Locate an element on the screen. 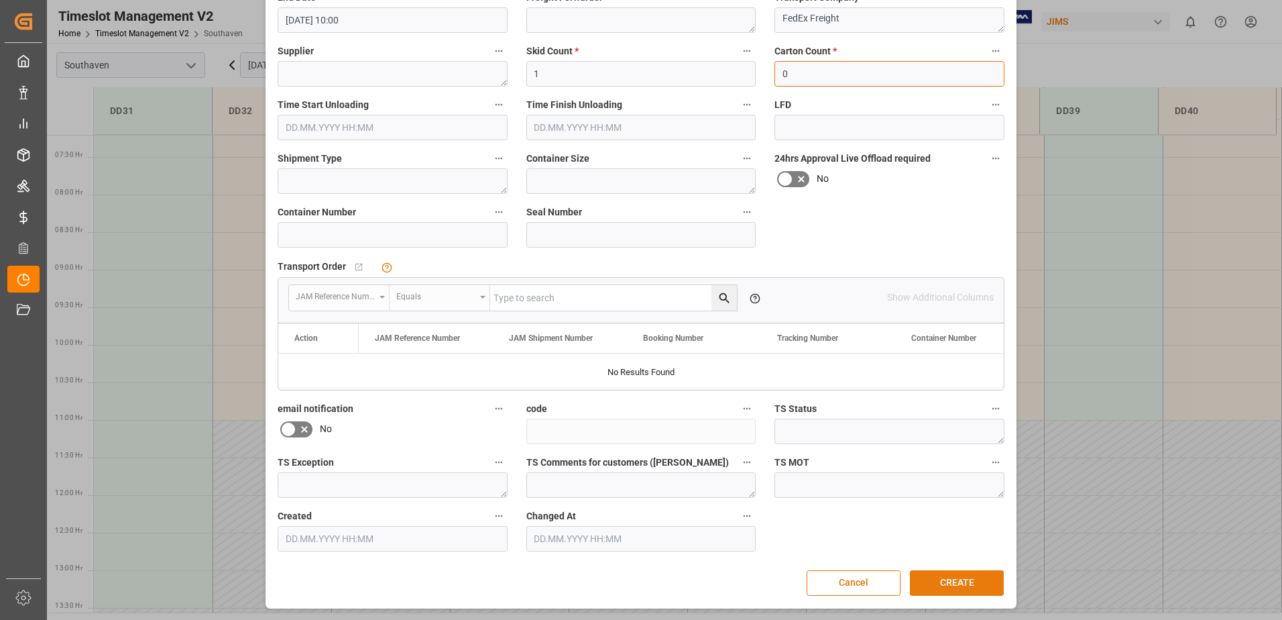  button: Shipment Type is located at coordinates (499, 158).